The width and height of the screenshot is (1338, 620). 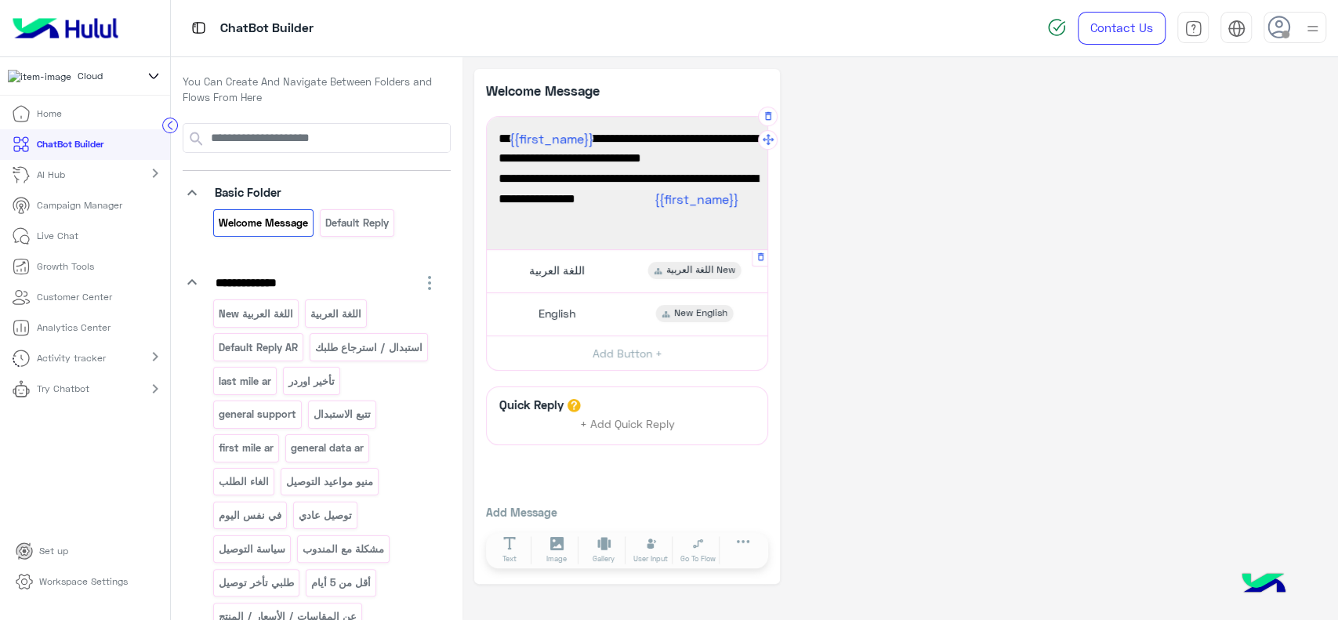 I want to click on button: Add Button +, so click(x=627, y=353).